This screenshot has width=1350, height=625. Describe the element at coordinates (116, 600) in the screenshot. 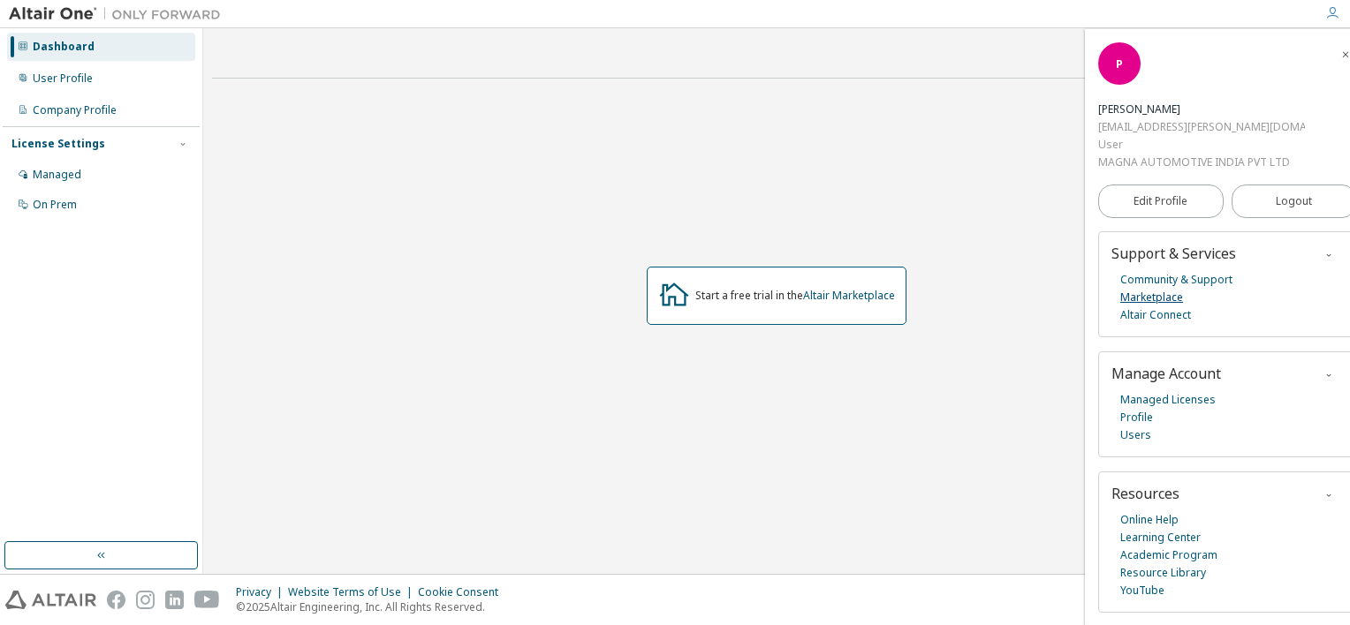

I see `img: facebook.svg` at that location.